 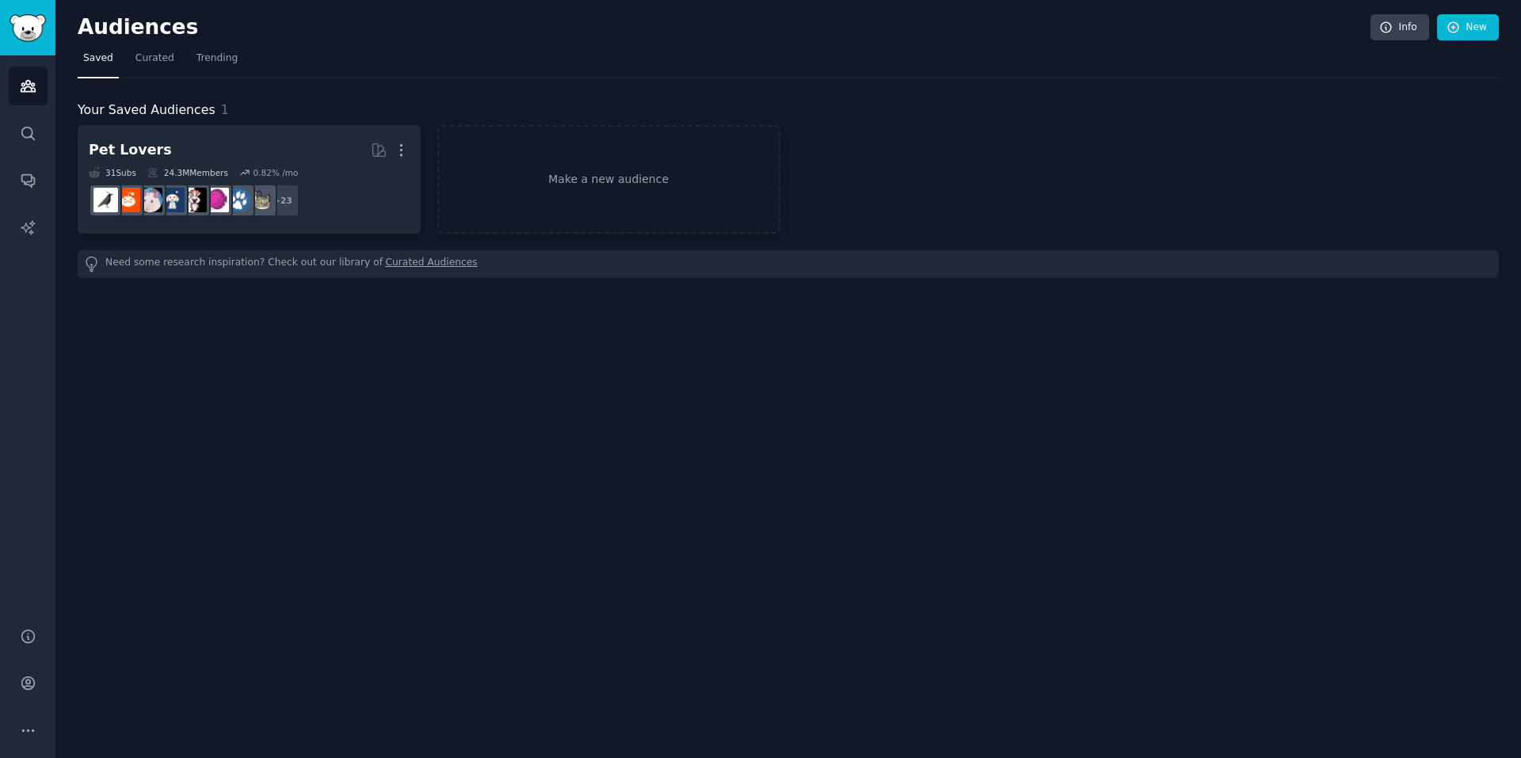 What do you see at coordinates (172, 200) in the screenshot?
I see `img: dogswithjobs` at bounding box center [172, 200].